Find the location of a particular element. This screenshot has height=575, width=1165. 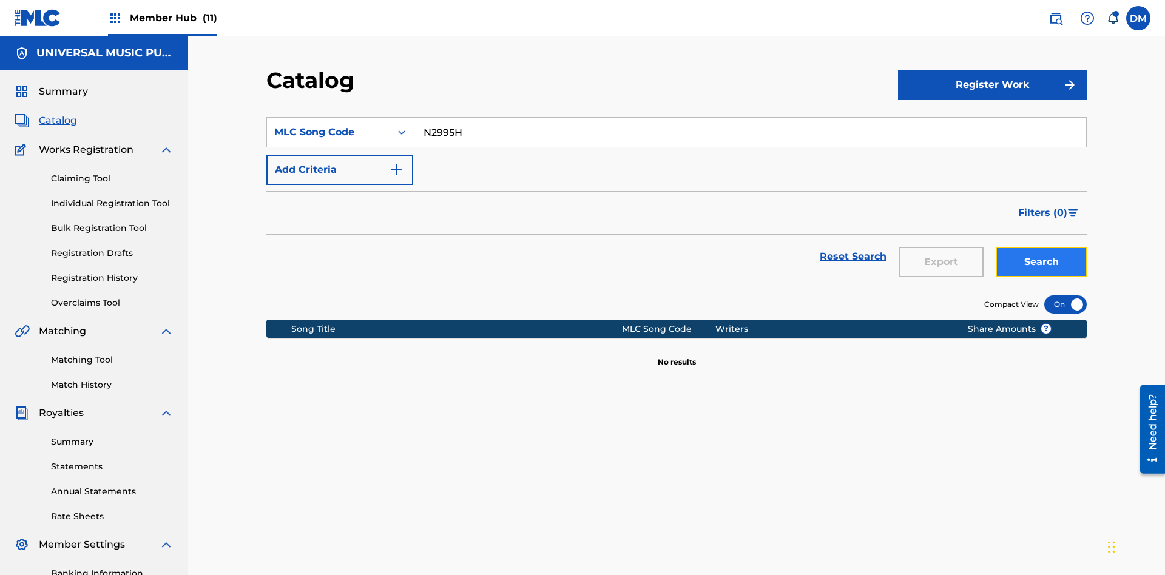

div: Song Title is located at coordinates (456, 329).